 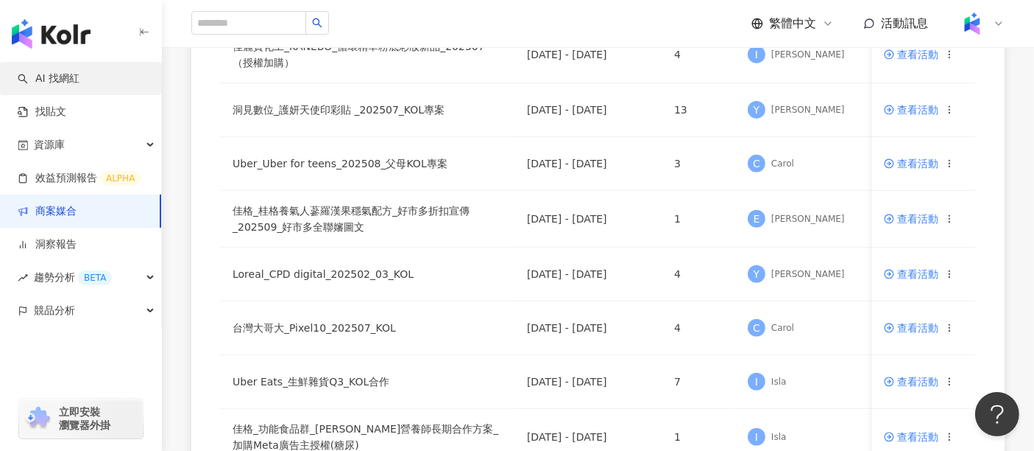 I want to click on span: E, so click(x=757, y=219).